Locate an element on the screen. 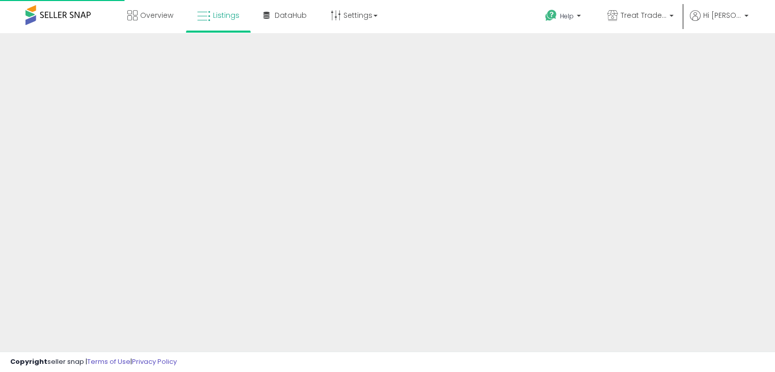 The height and width of the screenshot is (372, 775). span: Overview is located at coordinates (156, 15).